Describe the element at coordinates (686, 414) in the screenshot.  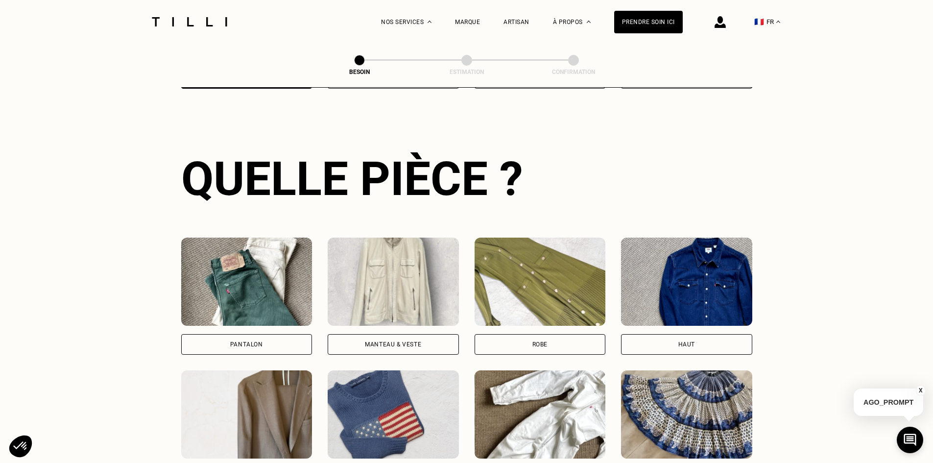
I see `img: Tilli retouche votre Jupe` at that location.